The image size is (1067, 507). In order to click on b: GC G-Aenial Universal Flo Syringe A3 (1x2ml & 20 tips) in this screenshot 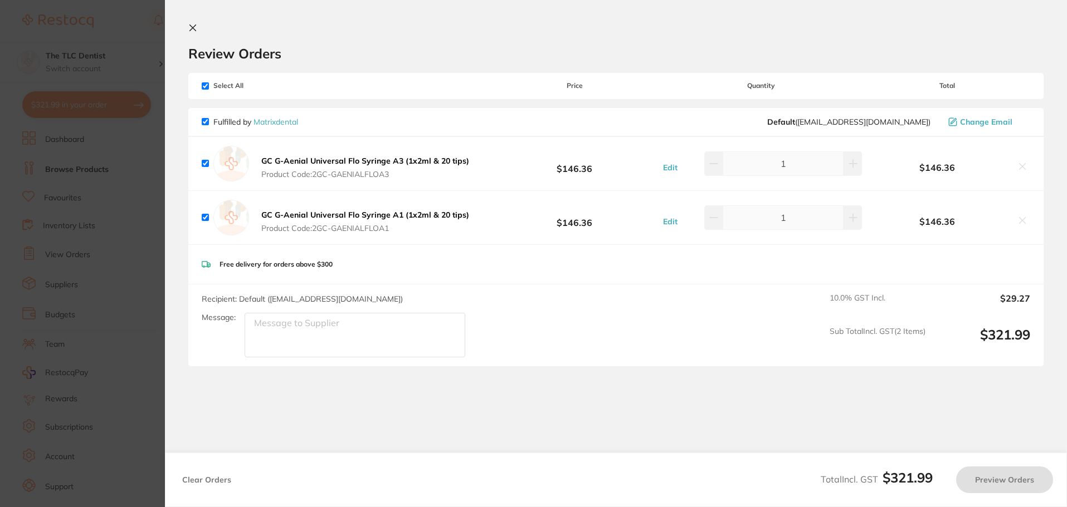, I will do `click(365, 161)`.